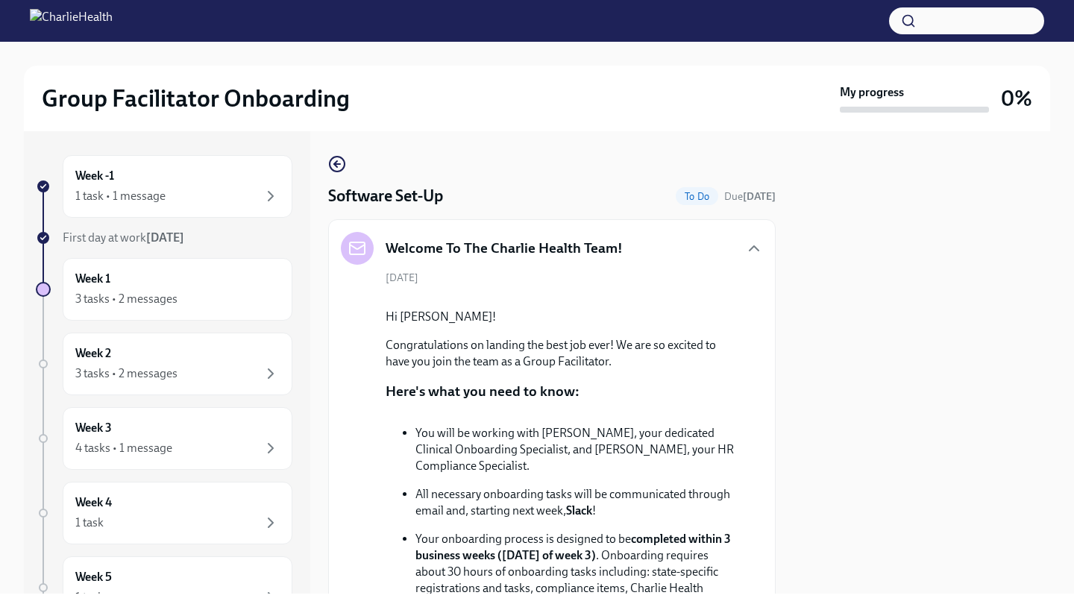 This screenshot has width=1074, height=610. I want to click on a: Week 41 task, so click(164, 513).